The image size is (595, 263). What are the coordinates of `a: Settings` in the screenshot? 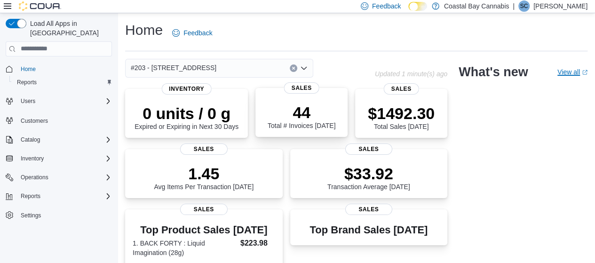 It's located at (31, 216).